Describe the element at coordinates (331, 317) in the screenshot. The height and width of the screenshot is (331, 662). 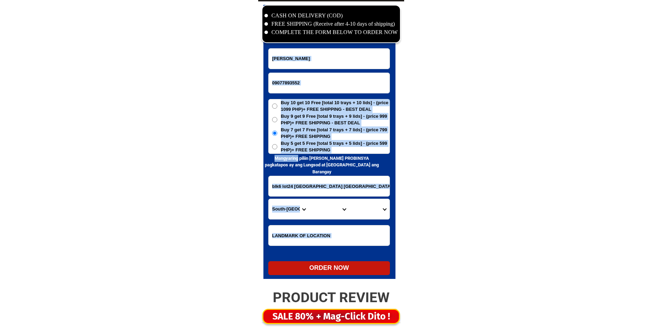
I see `div: SALE 80% + Mag-Click Dito !` at that location.